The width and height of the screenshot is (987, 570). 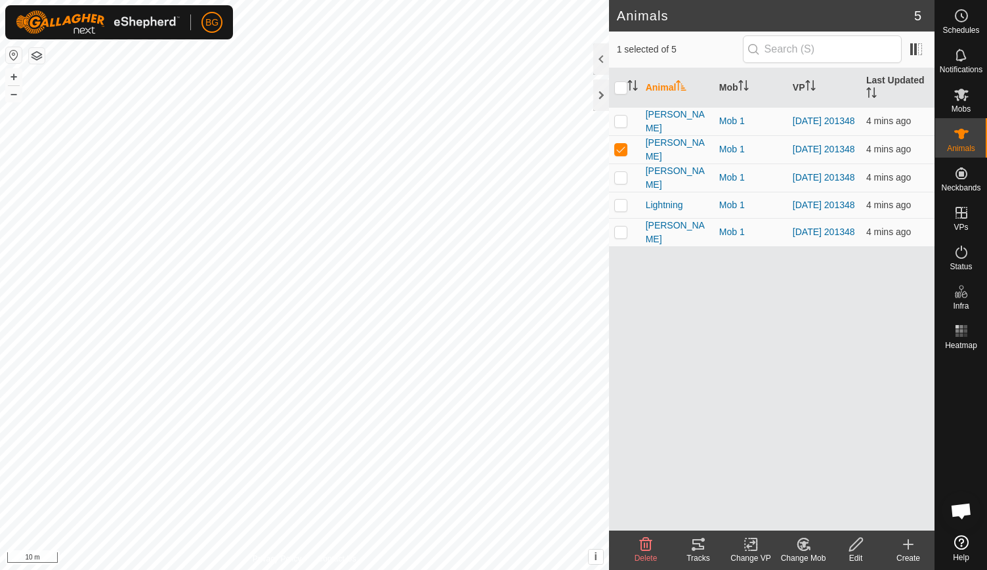 What do you see at coordinates (14, 55) in the screenshot?
I see `button: Reset Map` at bounding box center [14, 55].